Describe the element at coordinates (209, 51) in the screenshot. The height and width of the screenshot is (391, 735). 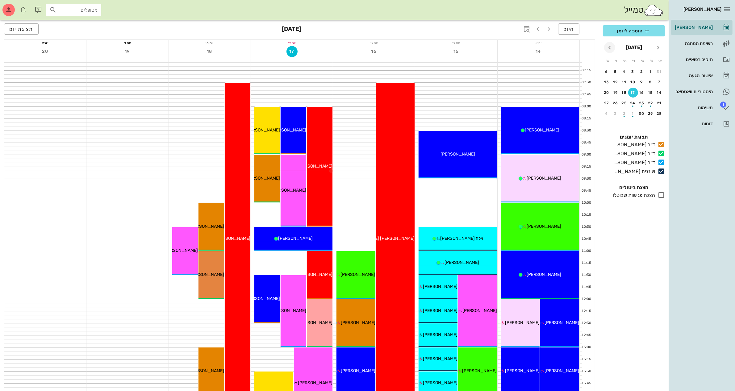
I see `span: 18` at that location.